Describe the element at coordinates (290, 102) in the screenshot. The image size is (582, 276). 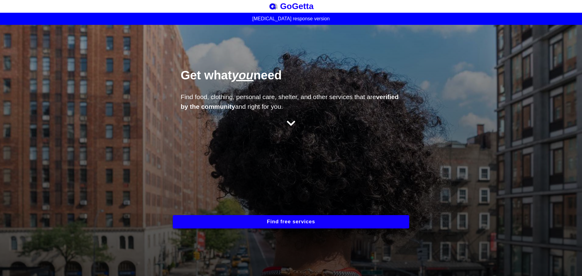
I see `strong: verified by the community` at that location.